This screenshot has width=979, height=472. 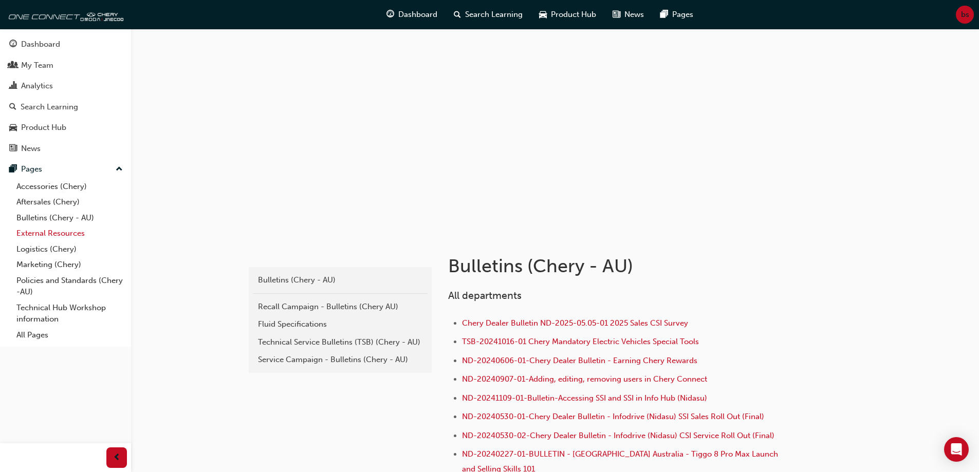 I want to click on a: guage-iconDashboard, so click(x=412, y=14).